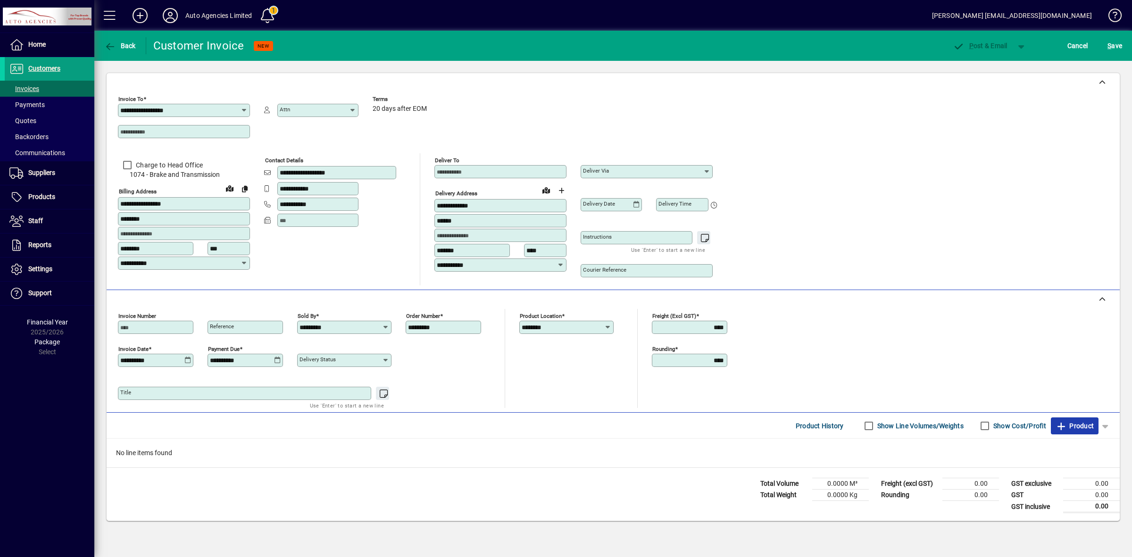 Image resolution: width=1132 pixels, height=557 pixels. Describe the element at coordinates (1035, 484) in the screenshot. I see `td: GST exclusive` at that location.